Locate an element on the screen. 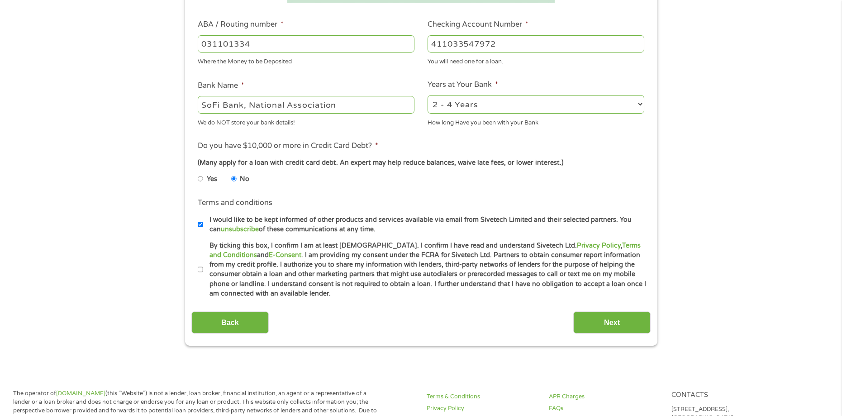  a: Terms & Conditions is located at coordinates (482, 396).